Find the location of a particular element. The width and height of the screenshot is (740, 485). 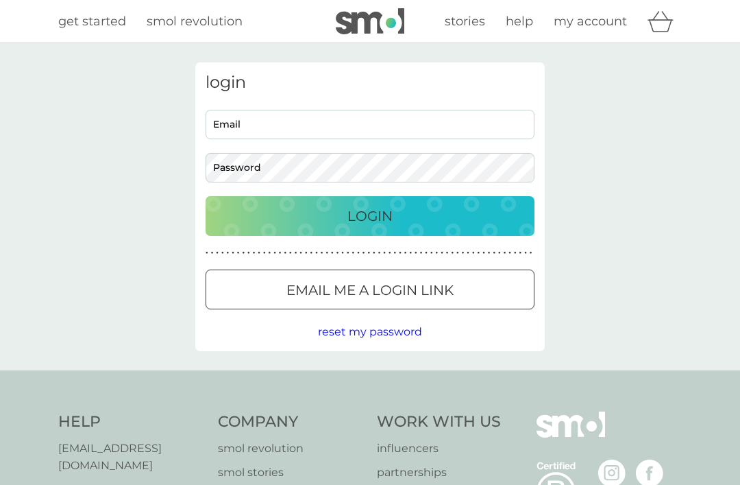

span: help is located at coordinates (520, 21).